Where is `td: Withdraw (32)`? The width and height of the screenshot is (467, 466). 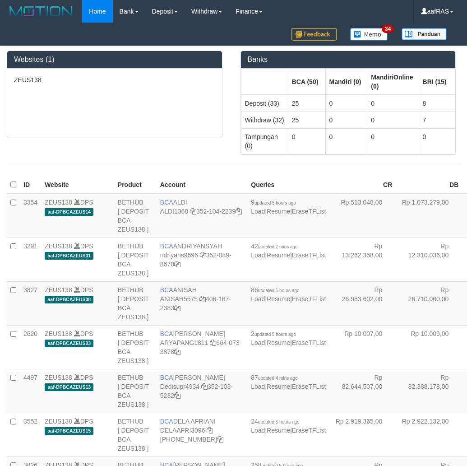 td: Withdraw (32) is located at coordinates (264, 120).